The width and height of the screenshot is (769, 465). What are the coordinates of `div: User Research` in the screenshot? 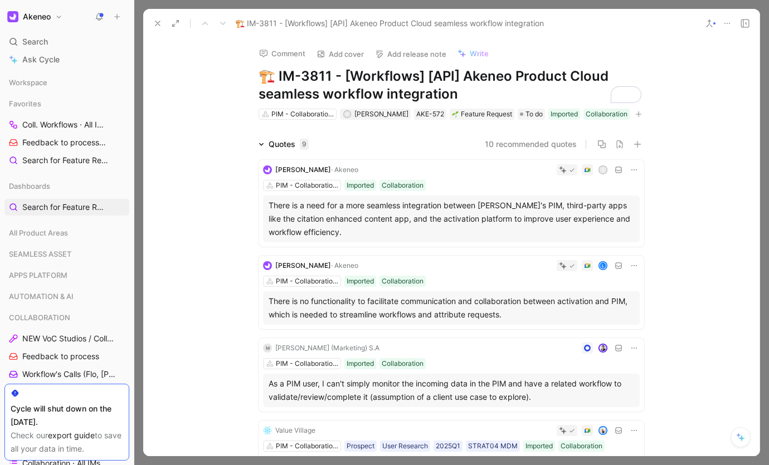 It's located at (405, 446).